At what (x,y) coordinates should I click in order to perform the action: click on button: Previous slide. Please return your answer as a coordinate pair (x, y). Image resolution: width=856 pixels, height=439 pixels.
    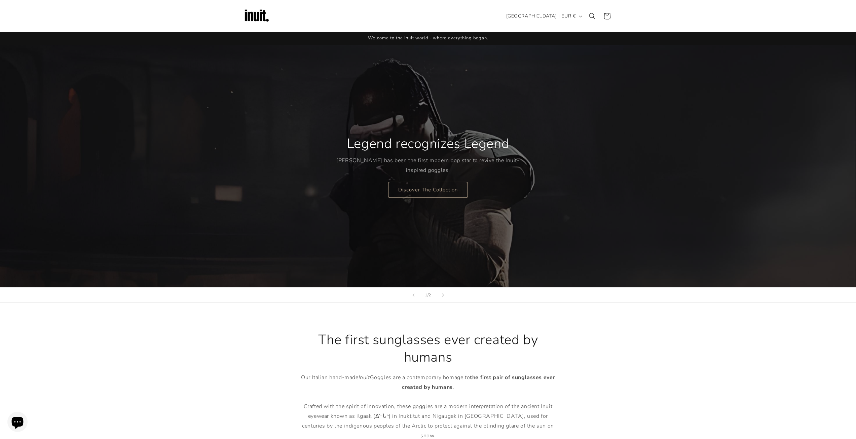
    Looking at the image, I should click on (413, 295).